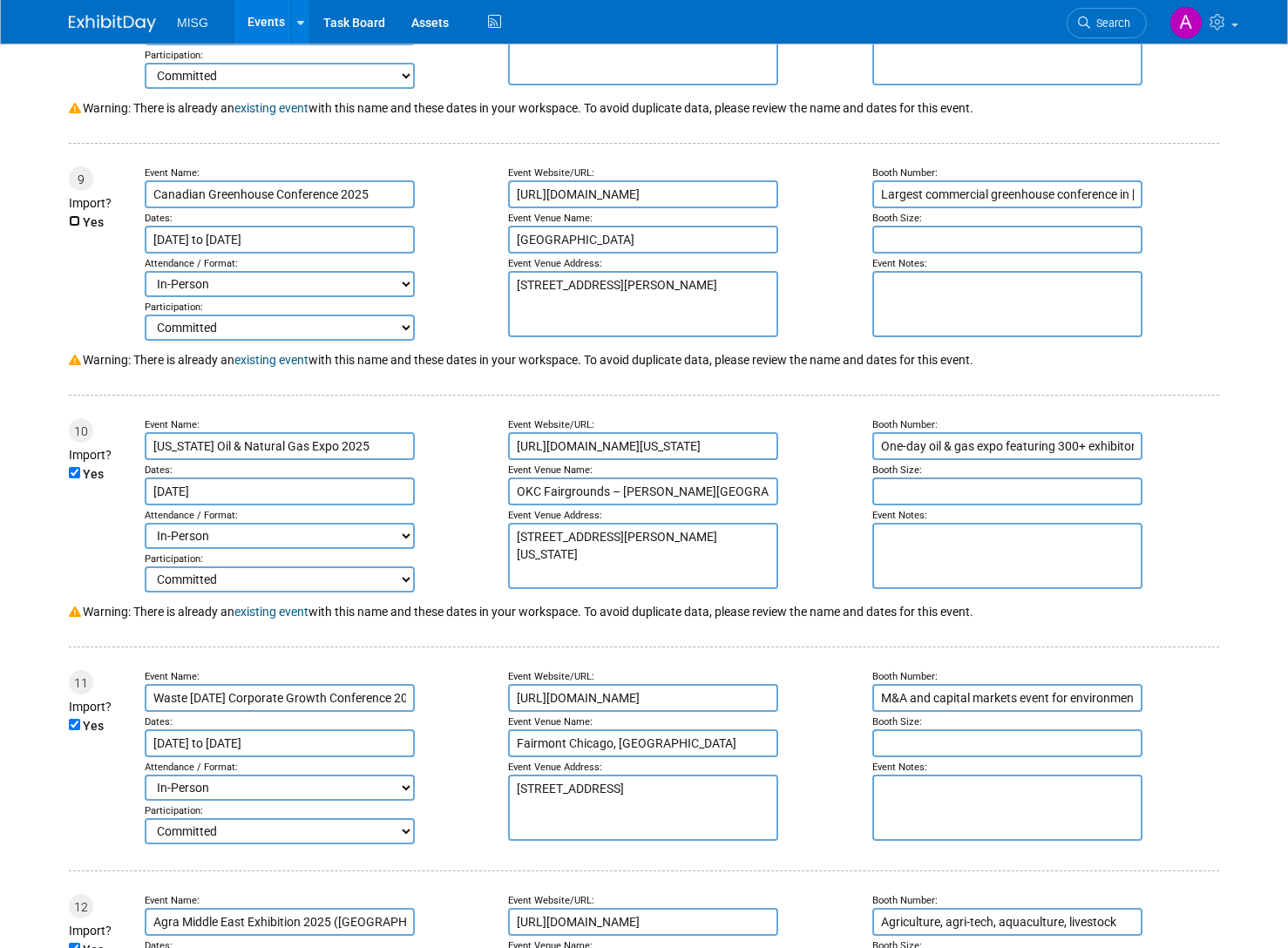 The width and height of the screenshot is (1288, 948). What do you see at coordinates (193, 22) in the screenshot?
I see `span: MISG` at bounding box center [193, 22].